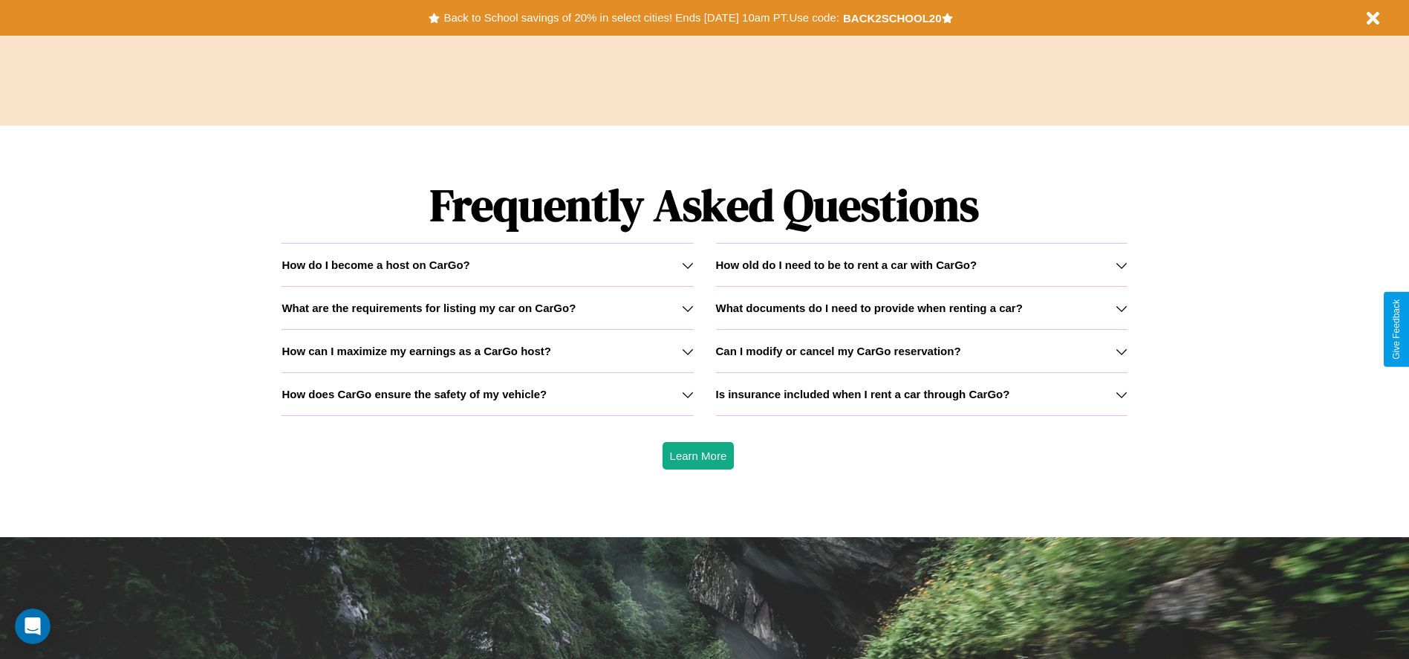  I want to click on button: Learn More, so click(698, 455).